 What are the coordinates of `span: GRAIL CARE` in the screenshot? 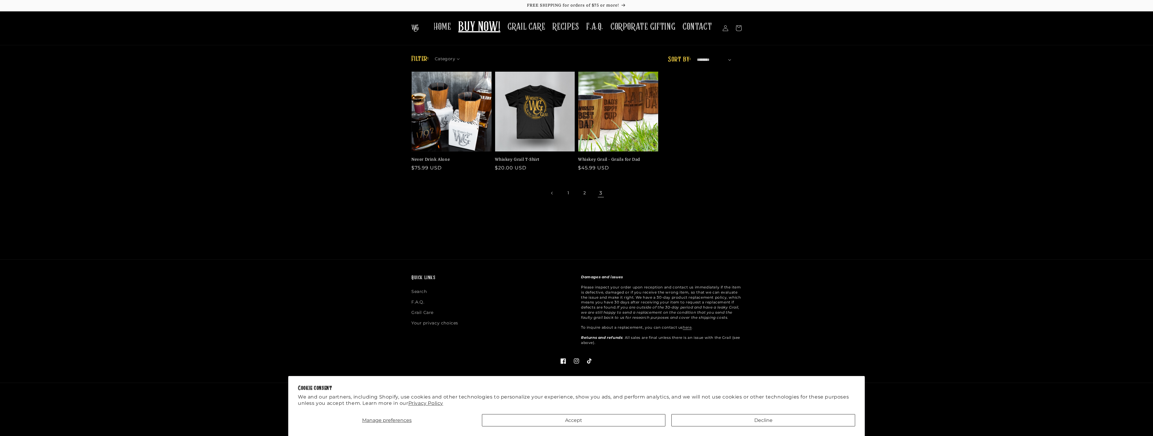 It's located at (526, 27).